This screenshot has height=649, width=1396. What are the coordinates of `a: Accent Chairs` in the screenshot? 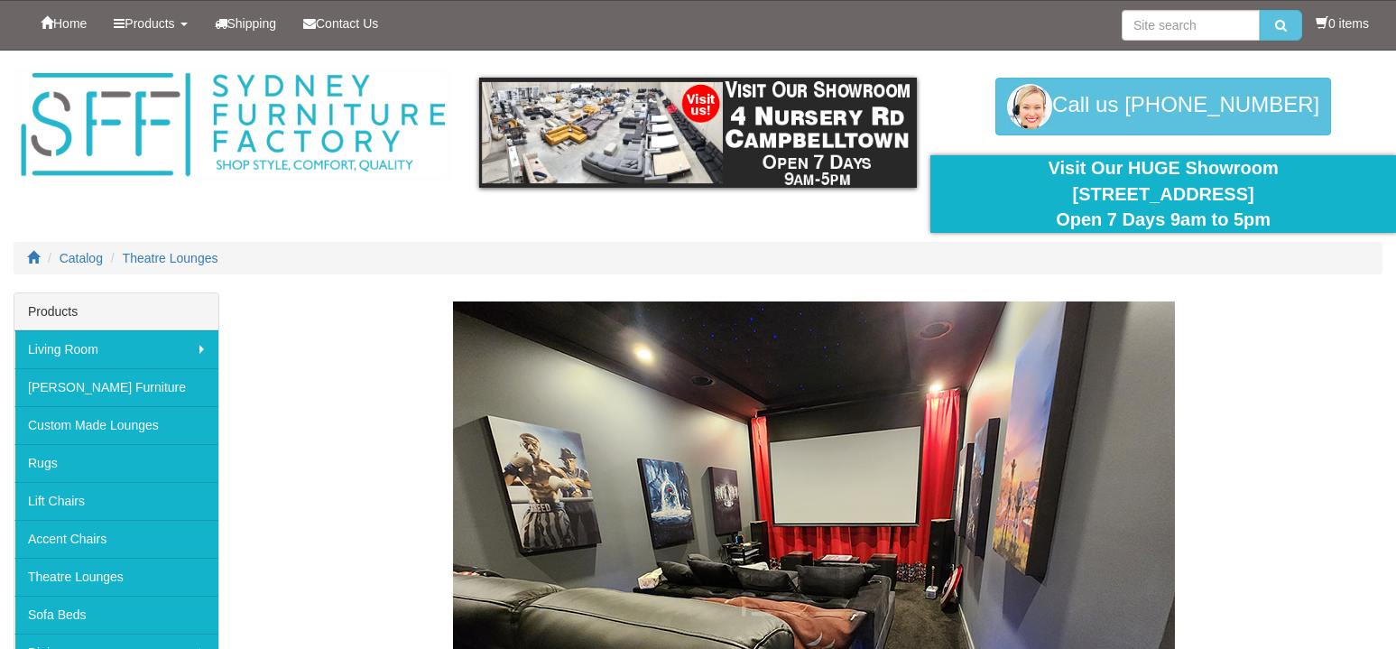 It's located at (116, 539).